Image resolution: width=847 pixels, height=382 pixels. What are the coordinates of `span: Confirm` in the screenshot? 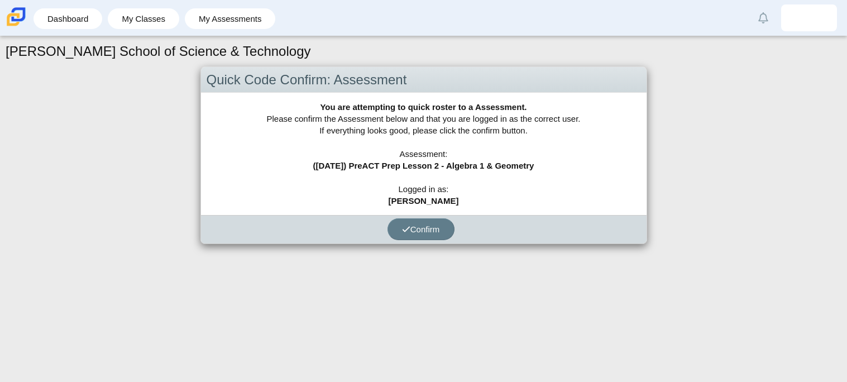 It's located at (421, 229).